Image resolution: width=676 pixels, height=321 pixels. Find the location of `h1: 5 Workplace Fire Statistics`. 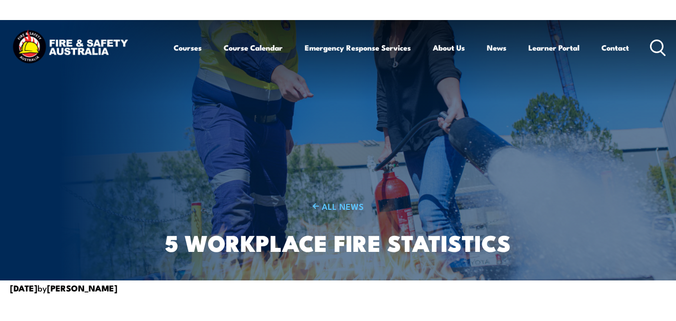

h1: 5 Workplace Fire Statistics is located at coordinates (338, 242).